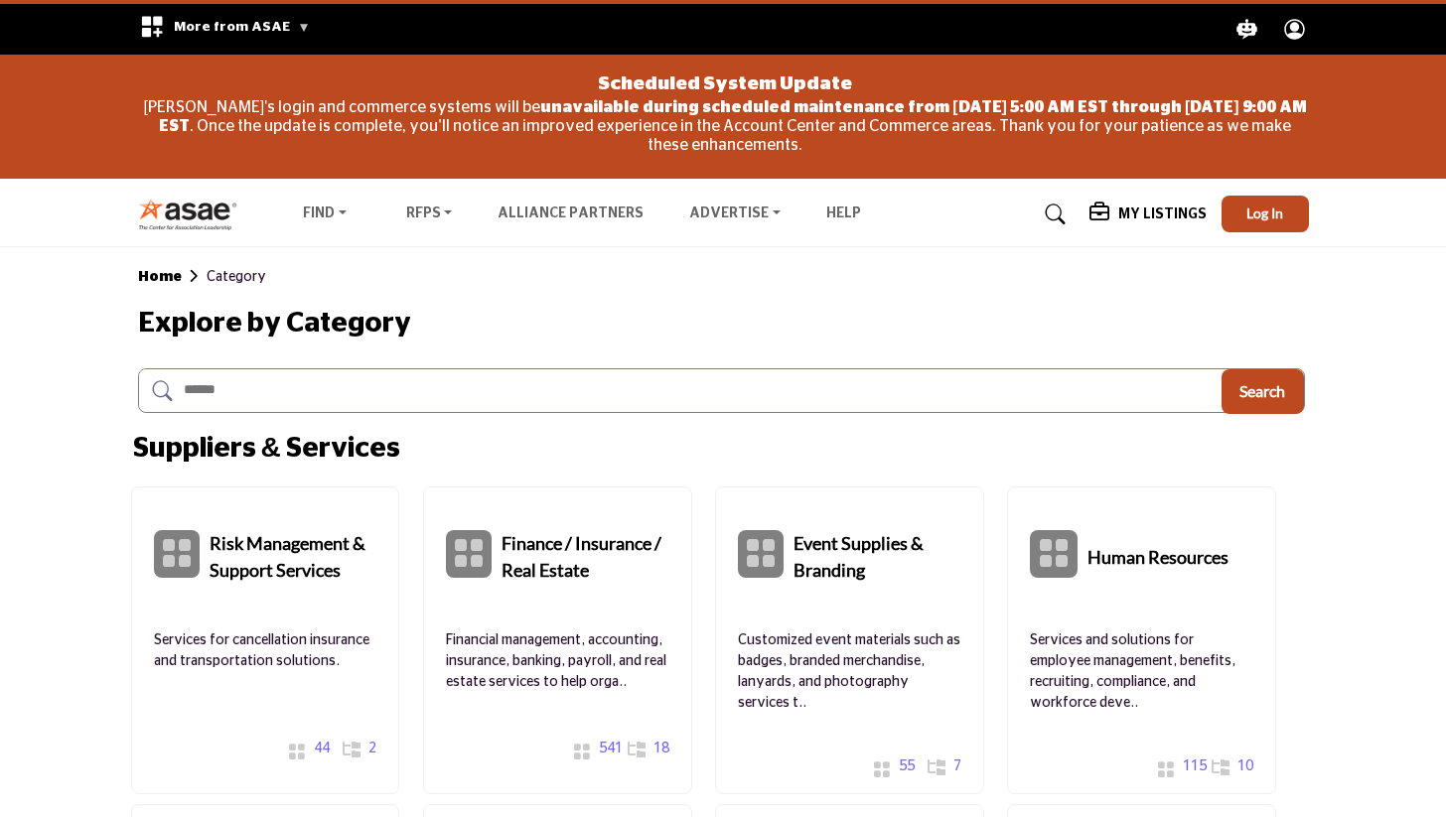  Describe the element at coordinates (322, 749) in the screenshot. I see `span: 44` at that location.